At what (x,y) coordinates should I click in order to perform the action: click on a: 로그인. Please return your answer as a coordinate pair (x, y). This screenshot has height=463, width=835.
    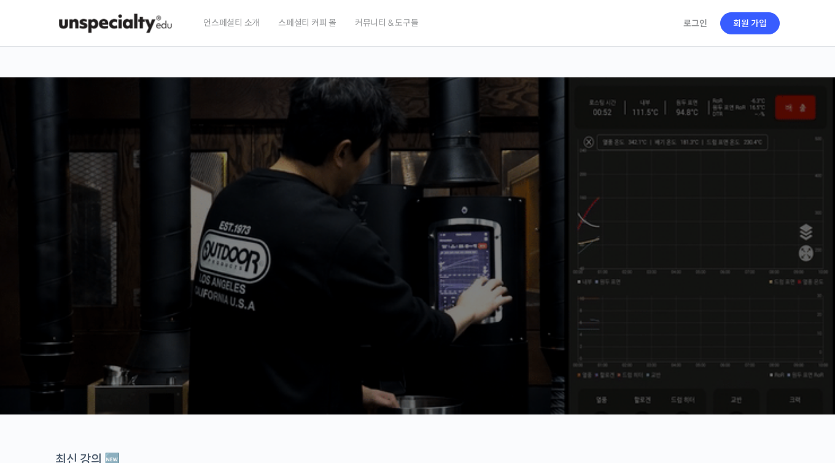
    Looking at the image, I should click on (695, 23).